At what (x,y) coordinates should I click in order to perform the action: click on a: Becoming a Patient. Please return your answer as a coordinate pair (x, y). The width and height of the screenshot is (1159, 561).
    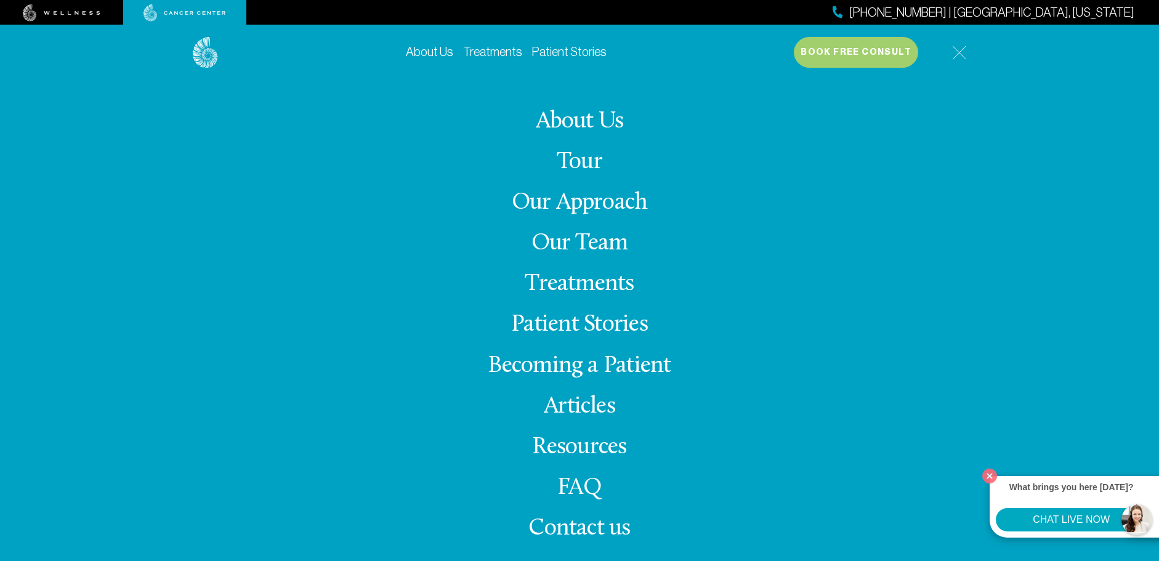
    Looking at the image, I should click on (579, 366).